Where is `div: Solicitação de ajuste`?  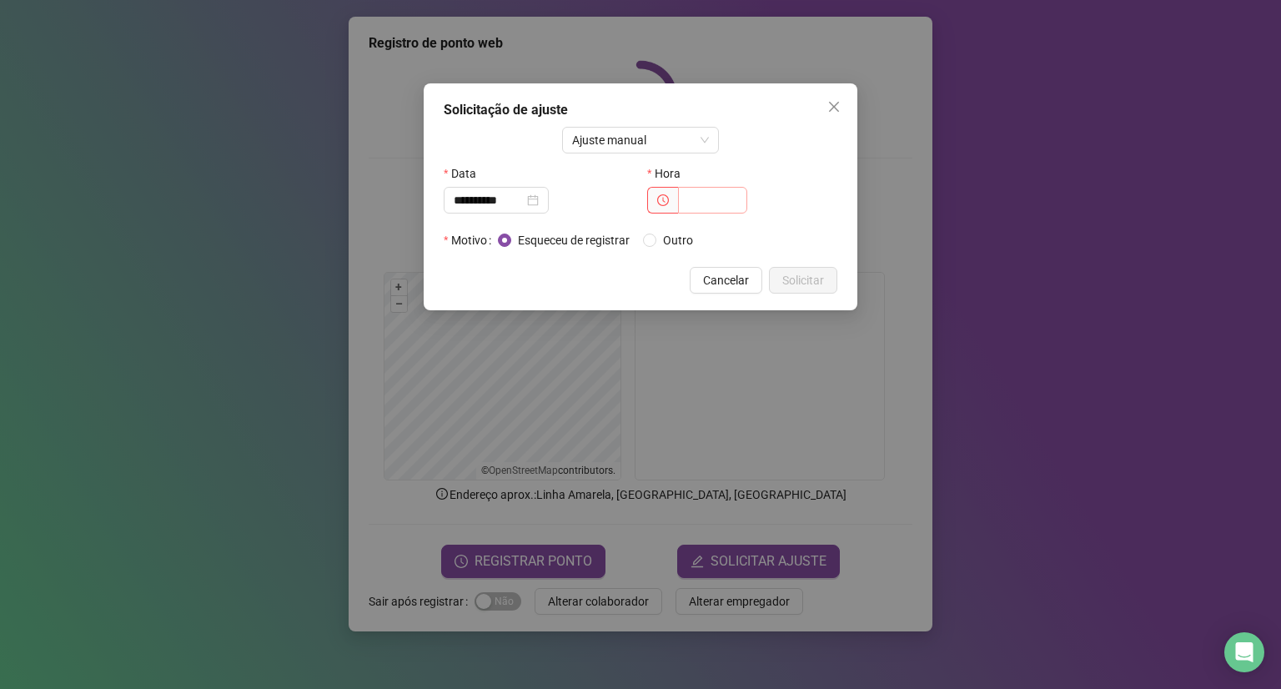 div: Solicitação de ajuste is located at coordinates (641, 110).